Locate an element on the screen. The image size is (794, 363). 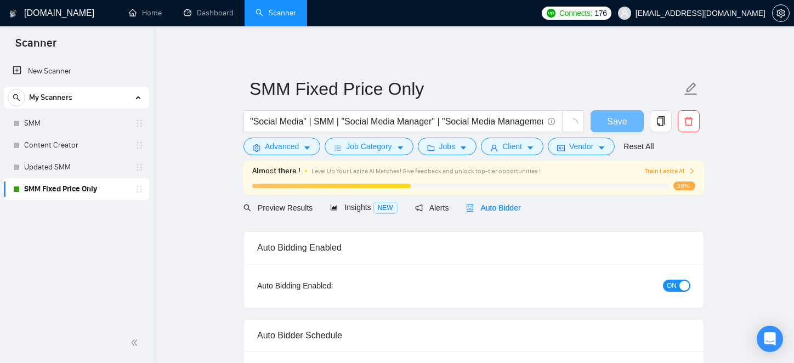
button: delete is located at coordinates (689, 121).